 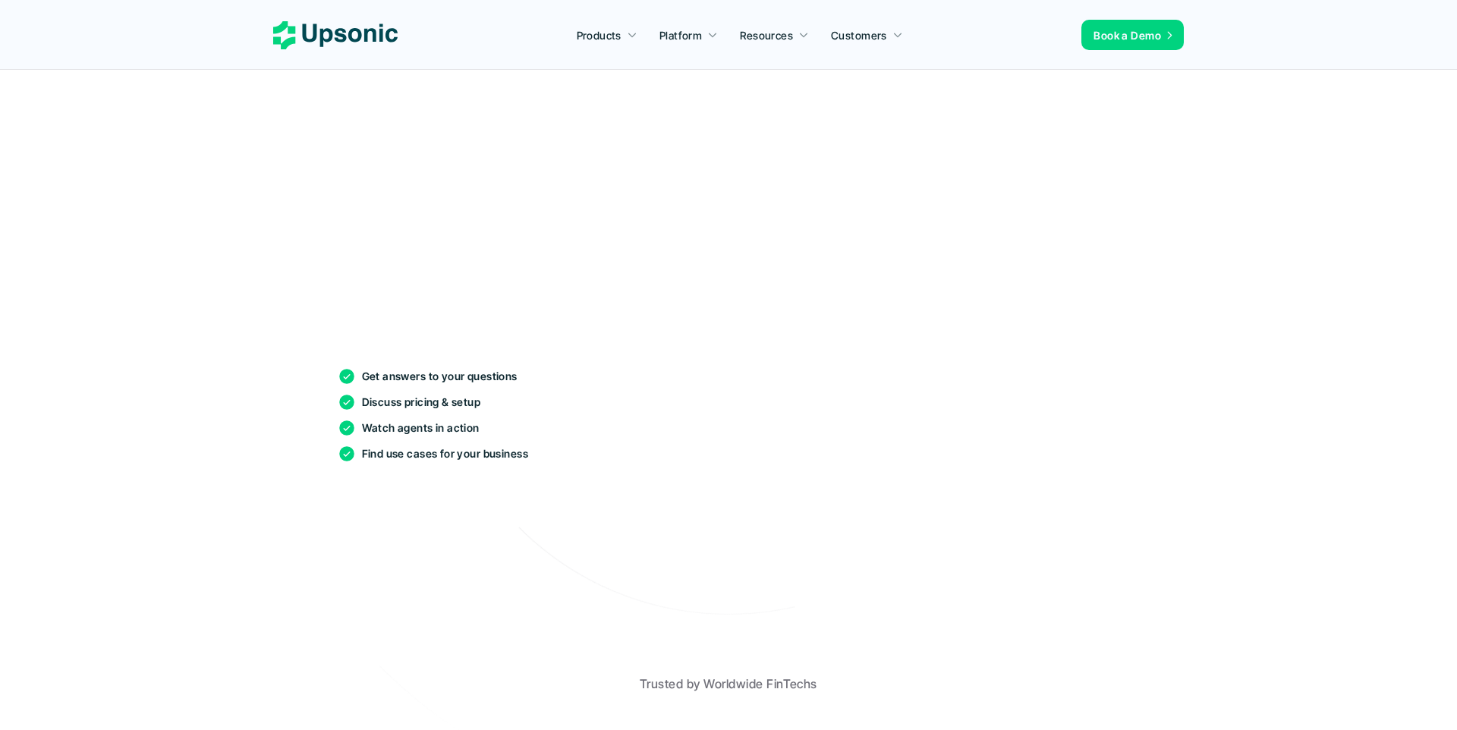 I want to click on p: Resources, so click(x=767, y=35).